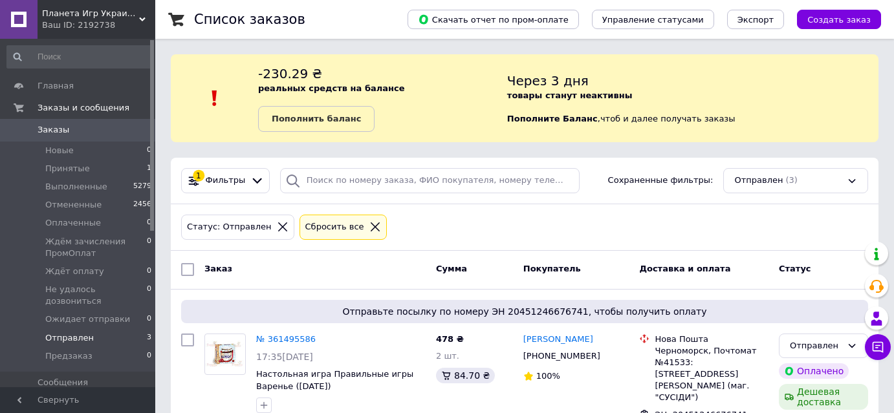 This screenshot has height=413, width=894. What do you see at coordinates (225, 355) in the screenshot?
I see `a: Фото товару` at bounding box center [225, 355].